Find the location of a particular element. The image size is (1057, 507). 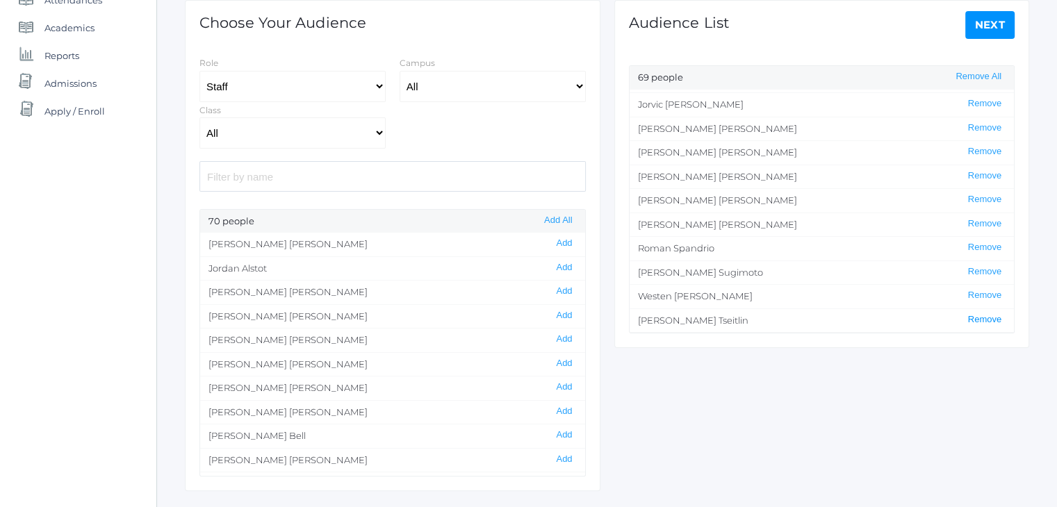

input: Filter by name is located at coordinates (393, 176).